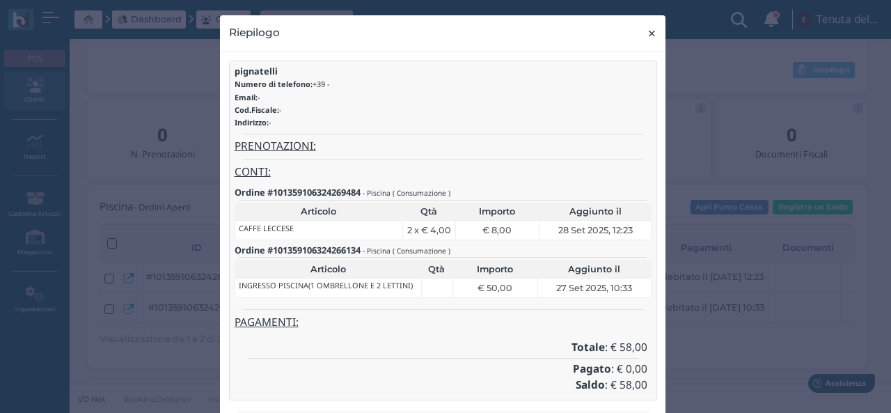 This screenshot has width=891, height=413. What do you see at coordinates (588, 347) in the screenshot?
I see `b: Totale` at bounding box center [588, 347].